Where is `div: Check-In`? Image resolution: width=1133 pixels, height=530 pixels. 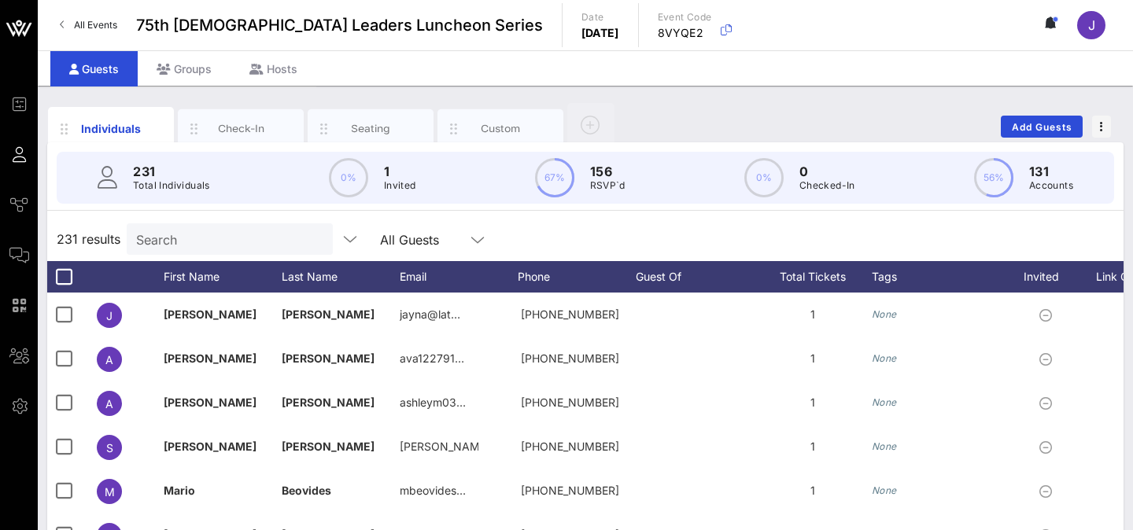
div: Check-In is located at coordinates (241, 128).